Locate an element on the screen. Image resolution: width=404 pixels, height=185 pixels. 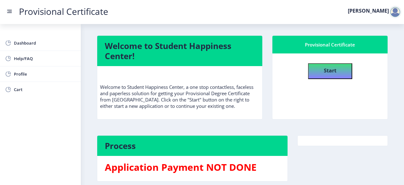
span: Cart is located at coordinates (45, 89).